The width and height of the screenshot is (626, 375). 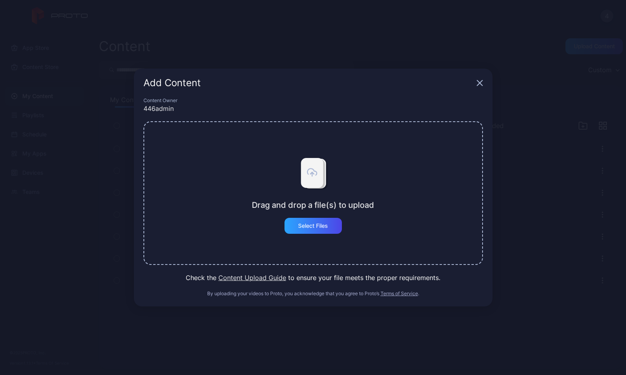 I want to click on div: 446admin, so click(x=313, y=108).